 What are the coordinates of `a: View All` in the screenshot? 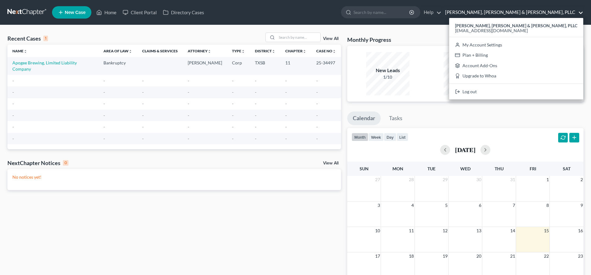 It's located at (331, 39).